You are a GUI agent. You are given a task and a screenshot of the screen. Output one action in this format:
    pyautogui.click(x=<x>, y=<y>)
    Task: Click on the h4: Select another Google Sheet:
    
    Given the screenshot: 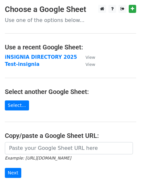 What is the action you would take?
    pyautogui.click(x=70, y=92)
    